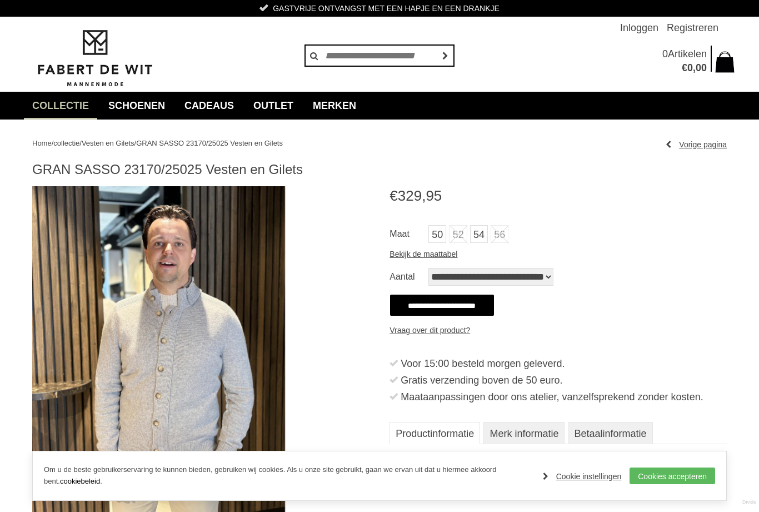 This screenshot has height=512, width=759. I want to click on span: 329, so click(410, 196).